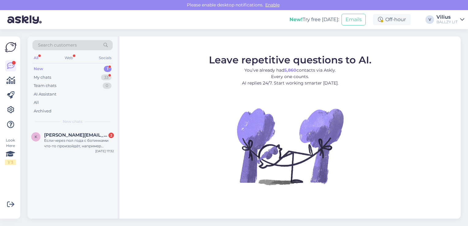  Describe the element at coordinates (291, 70) in the screenshot. I see `b: 5,860` at that location.